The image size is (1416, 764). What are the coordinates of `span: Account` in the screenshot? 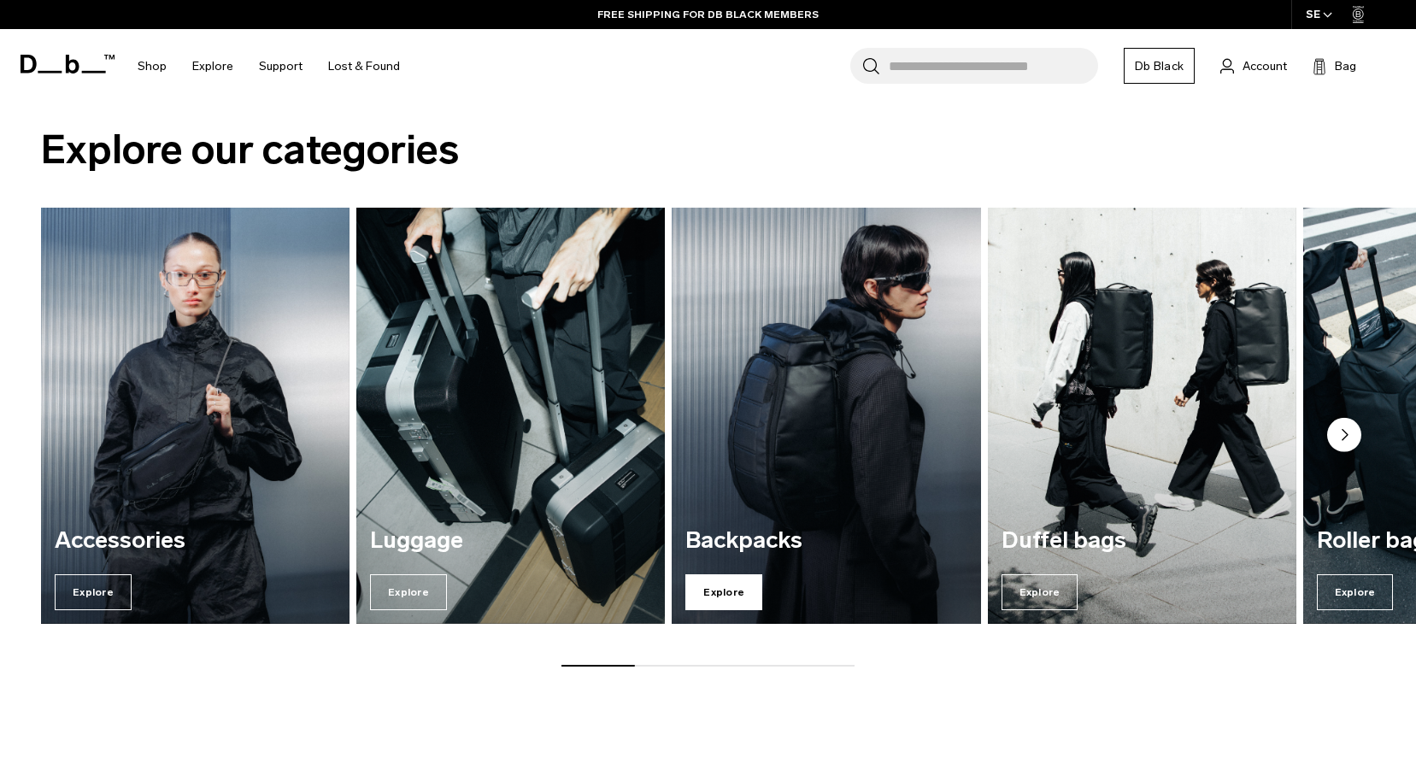 It's located at (1265, 66).